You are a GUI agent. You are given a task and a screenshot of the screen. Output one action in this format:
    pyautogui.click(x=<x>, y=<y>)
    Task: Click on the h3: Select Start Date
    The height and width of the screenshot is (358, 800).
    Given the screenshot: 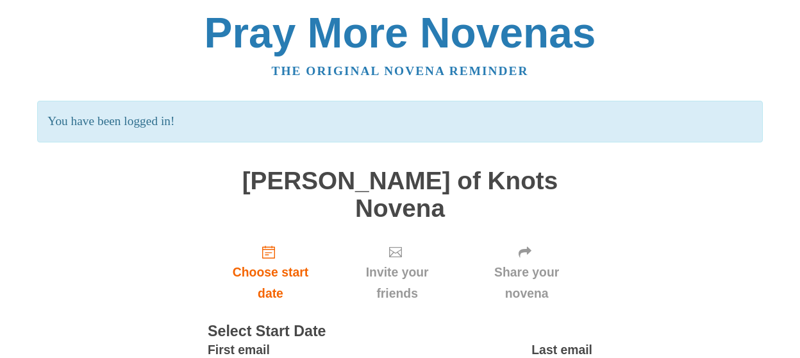 What is the action you would take?
    pyautogui.click(x=400, y=331)
    